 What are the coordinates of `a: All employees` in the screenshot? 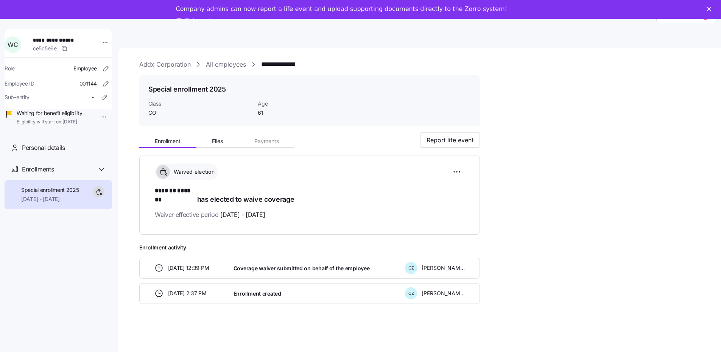 It's located at (226, 64).